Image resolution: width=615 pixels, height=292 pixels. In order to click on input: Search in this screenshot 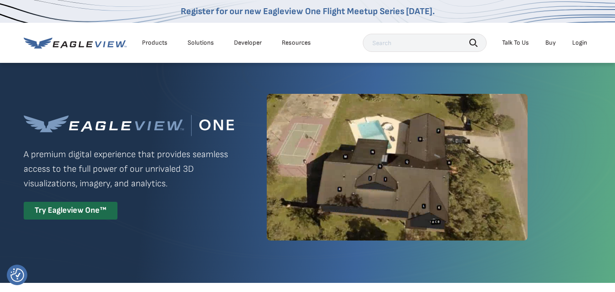, I will do `click(425, 43)`.